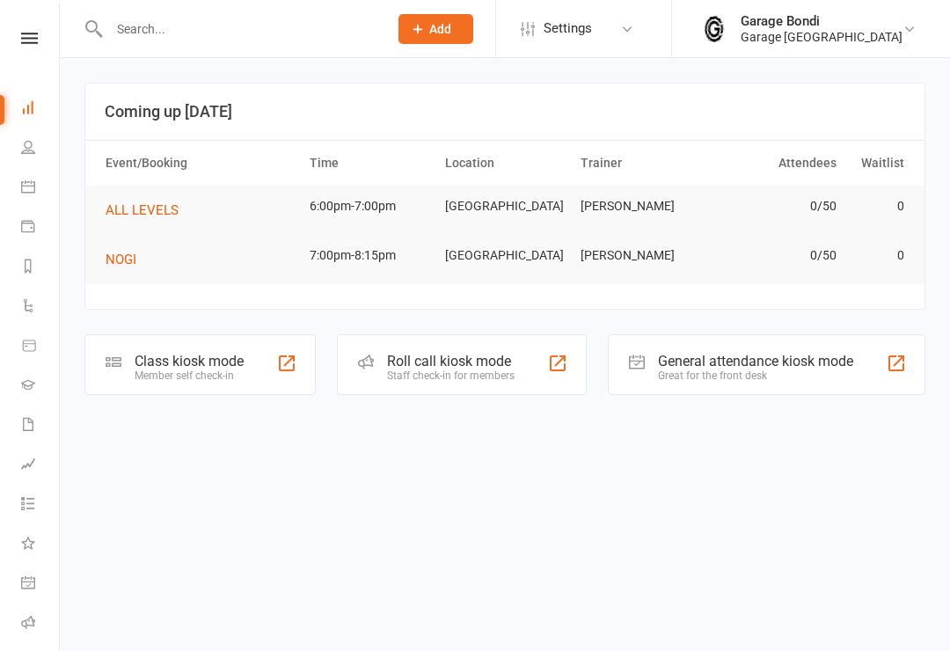  What do you see at coordinates (189, 361) in the screenshot?
I see `div: Class kiosk mode` at bounding box center [189, 361].